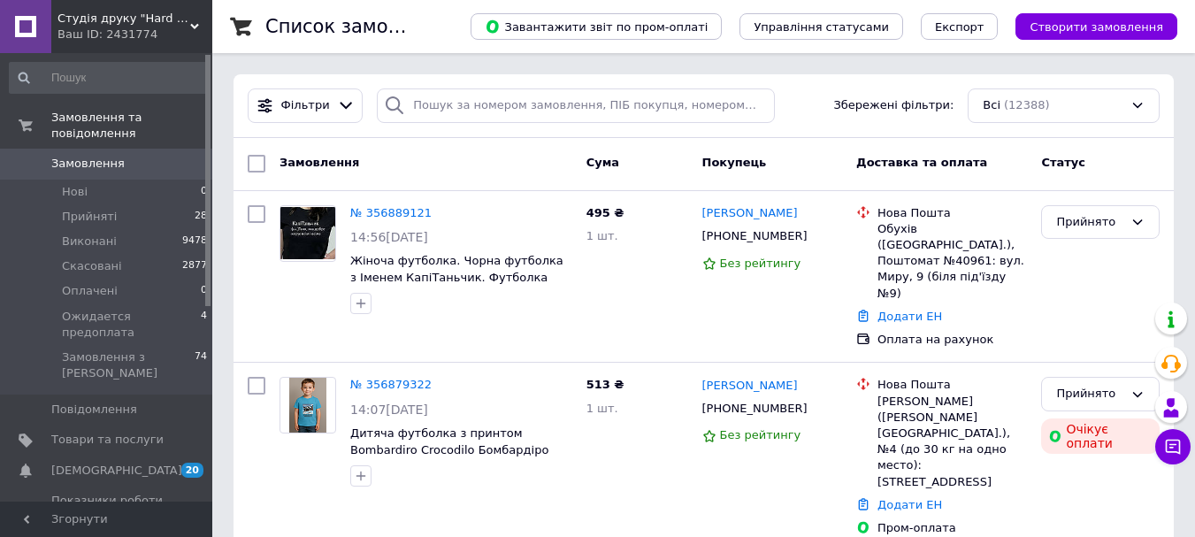 The image size is (1195, 537). What do you see at coordinates (456, 277) in the screenshot?
I see `span: Жіноча футболка. Чорна футболка з Іменем КапіТаньчик. Футболка для Тані. Чорний, L` at bounding box center [456, 277].